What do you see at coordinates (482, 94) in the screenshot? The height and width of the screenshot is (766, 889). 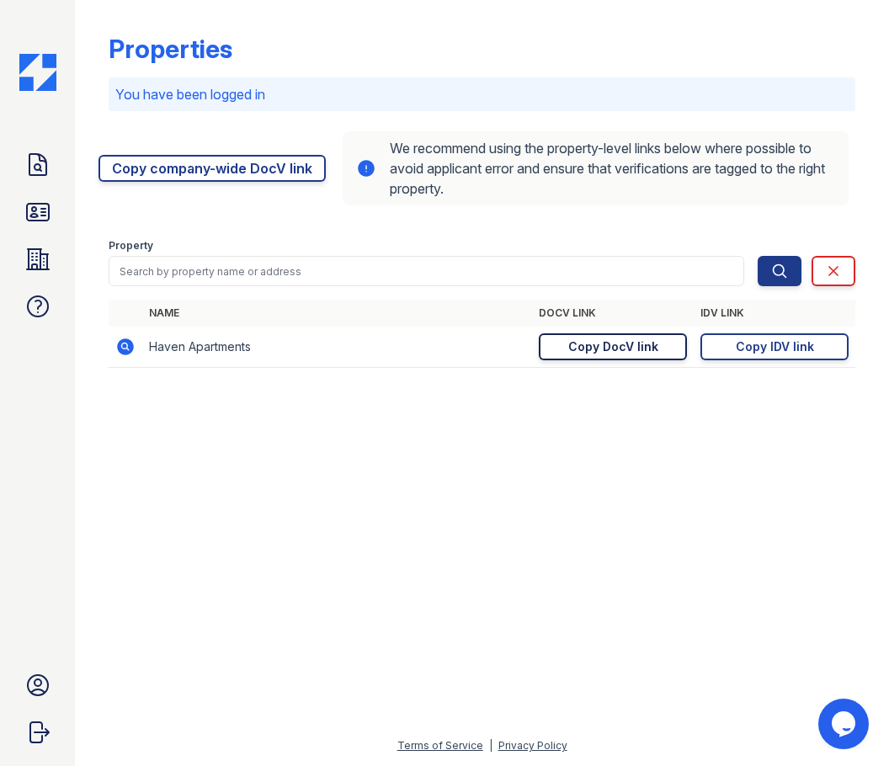 I see `p: You have been logged in` at bounding box center [482, 94].